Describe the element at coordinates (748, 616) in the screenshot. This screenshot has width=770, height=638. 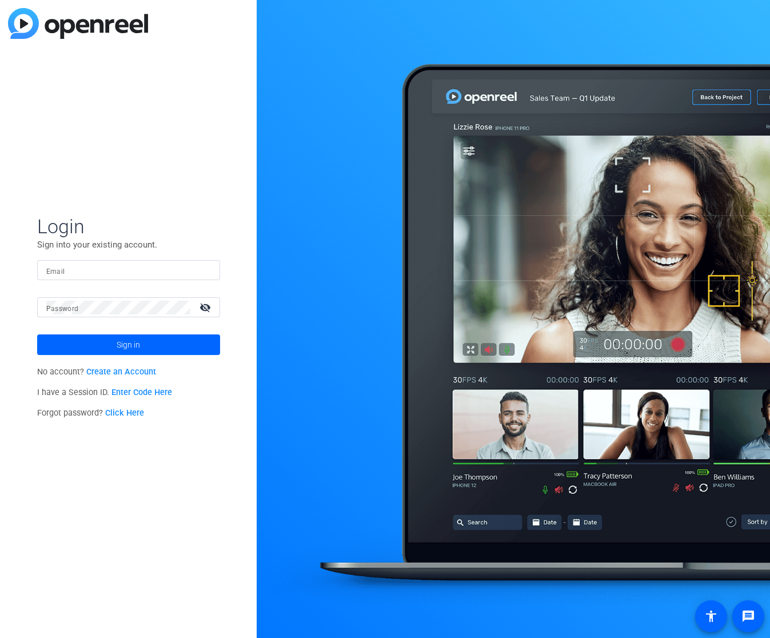
I see `mat-icon: message` at that location.